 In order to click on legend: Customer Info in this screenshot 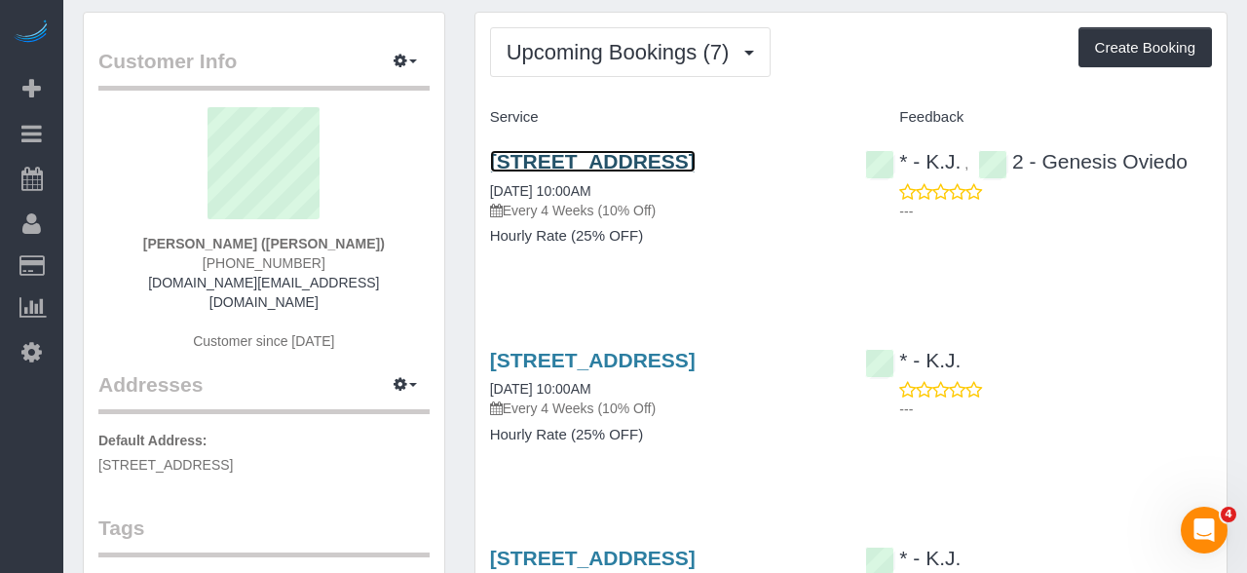, I will do `click(264, 68)`.